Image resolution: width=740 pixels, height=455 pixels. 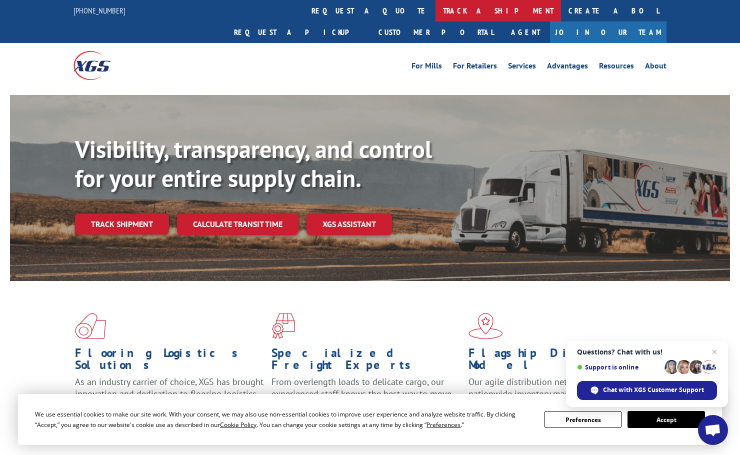 I want to click on img: xgs-icon-focused-on-flooring-red, so click(x=283, y=326).